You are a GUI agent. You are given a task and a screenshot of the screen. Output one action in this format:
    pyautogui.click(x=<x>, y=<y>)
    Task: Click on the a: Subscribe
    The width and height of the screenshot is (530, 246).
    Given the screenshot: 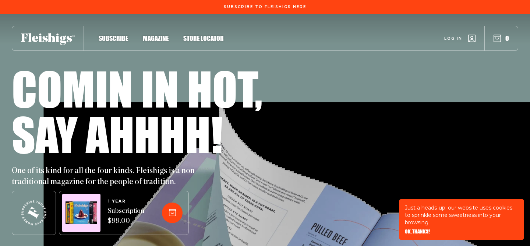 What is the action you would take?
    pyautogui.click(x=113, y=38)
    